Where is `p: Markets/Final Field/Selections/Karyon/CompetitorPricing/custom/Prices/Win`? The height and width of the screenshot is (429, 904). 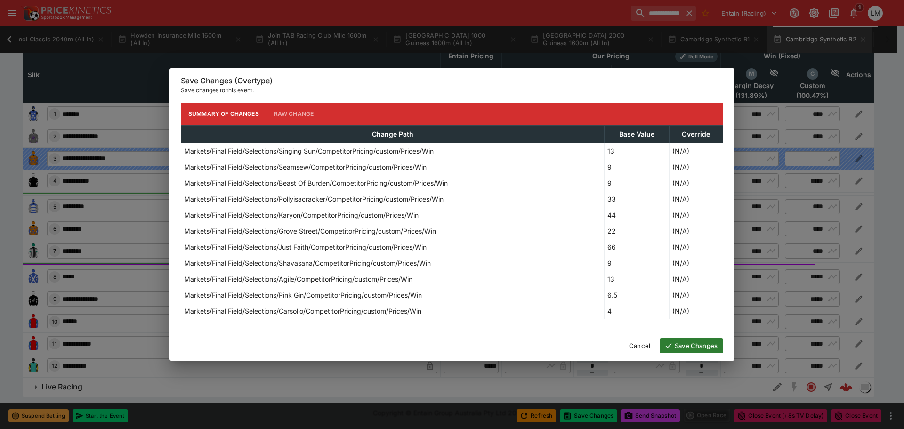 p: Markets/Final Field/Selections/Karyon/CompetitorPricing/custom/Prices/Win is located at coordinates (301, 215).